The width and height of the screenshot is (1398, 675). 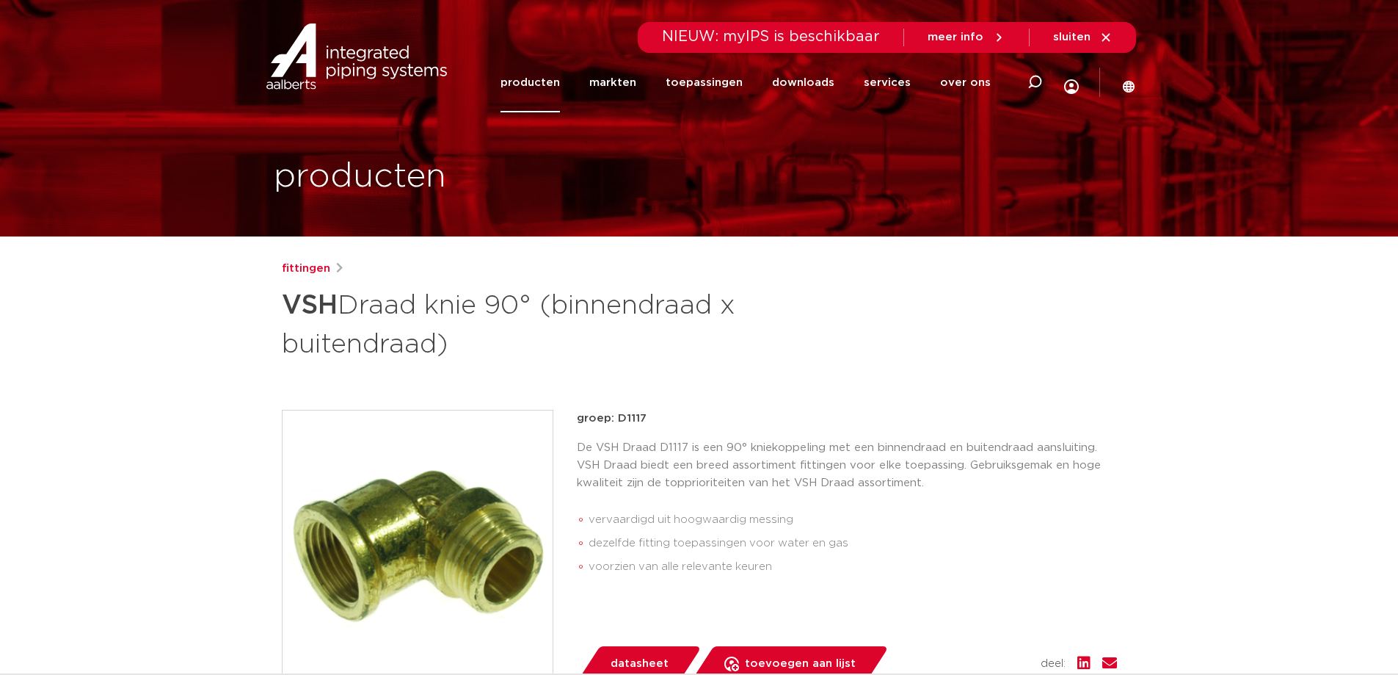 I want to click on p: groep: D1117, so click(x=847, y=418).